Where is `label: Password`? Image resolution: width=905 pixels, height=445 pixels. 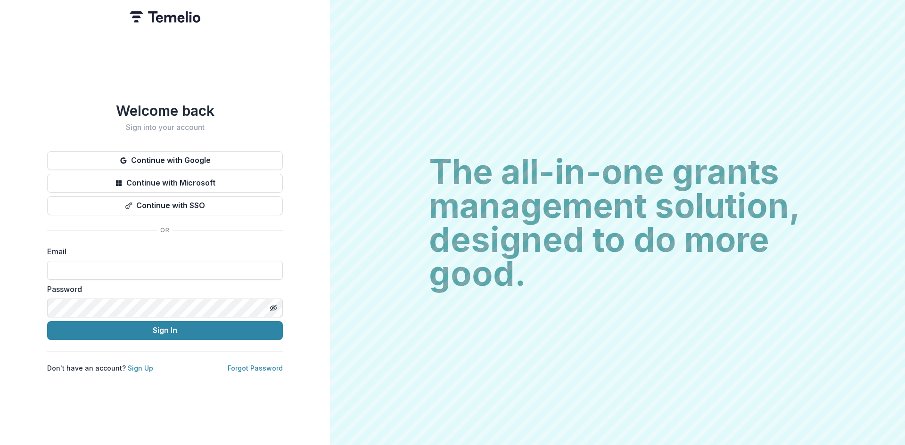
label: Password is located at coordinates (162, 289).